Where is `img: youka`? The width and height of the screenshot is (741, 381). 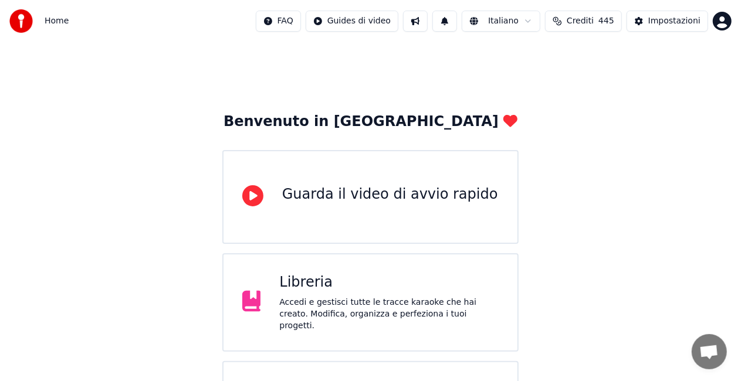
img: youka is located at coordinates (21, 21).